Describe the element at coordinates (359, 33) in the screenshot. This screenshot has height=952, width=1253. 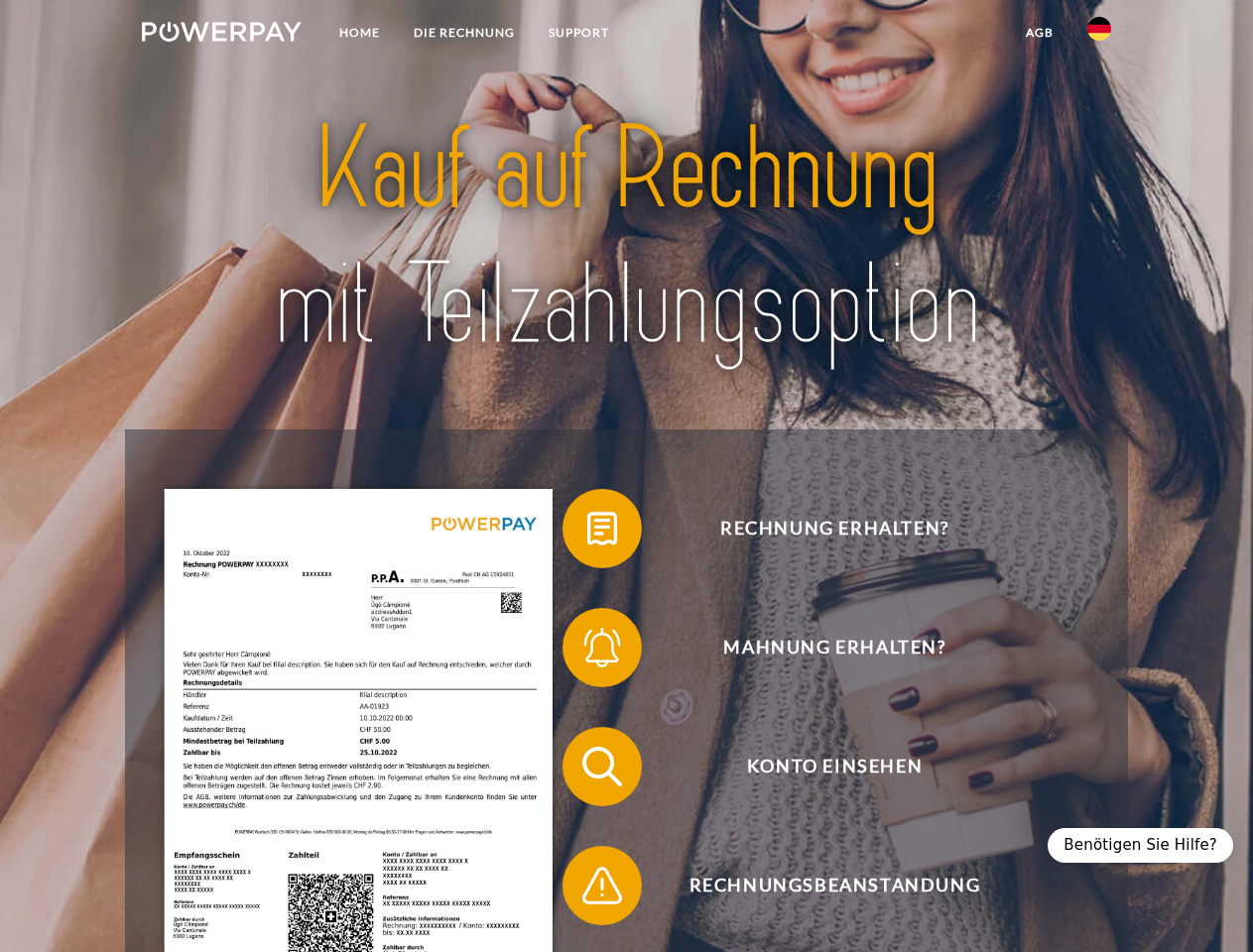
I see `a: Home` at that location.